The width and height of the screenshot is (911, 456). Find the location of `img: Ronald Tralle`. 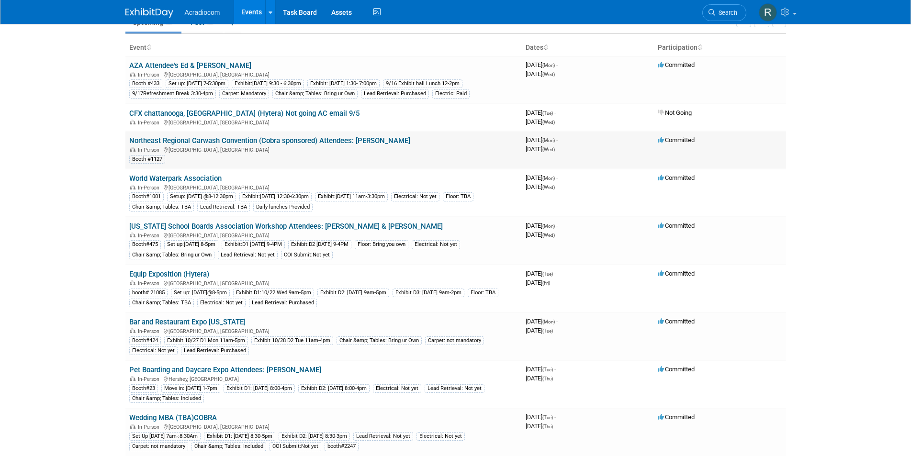

img: Ronald Tralle is located at coordinates (768, 12).